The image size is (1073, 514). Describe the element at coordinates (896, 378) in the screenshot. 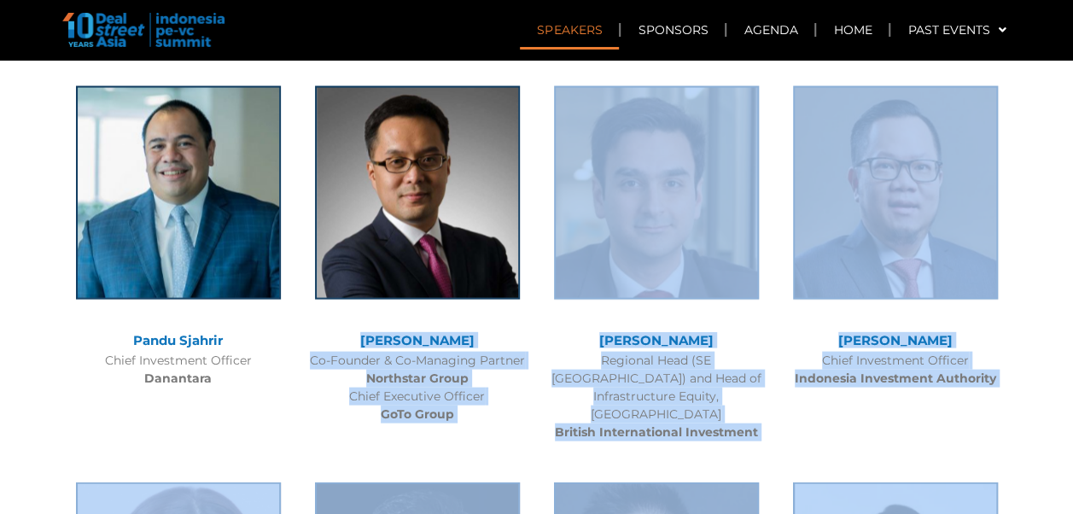

I see `b: Indonesia Investment Authority` at that location.